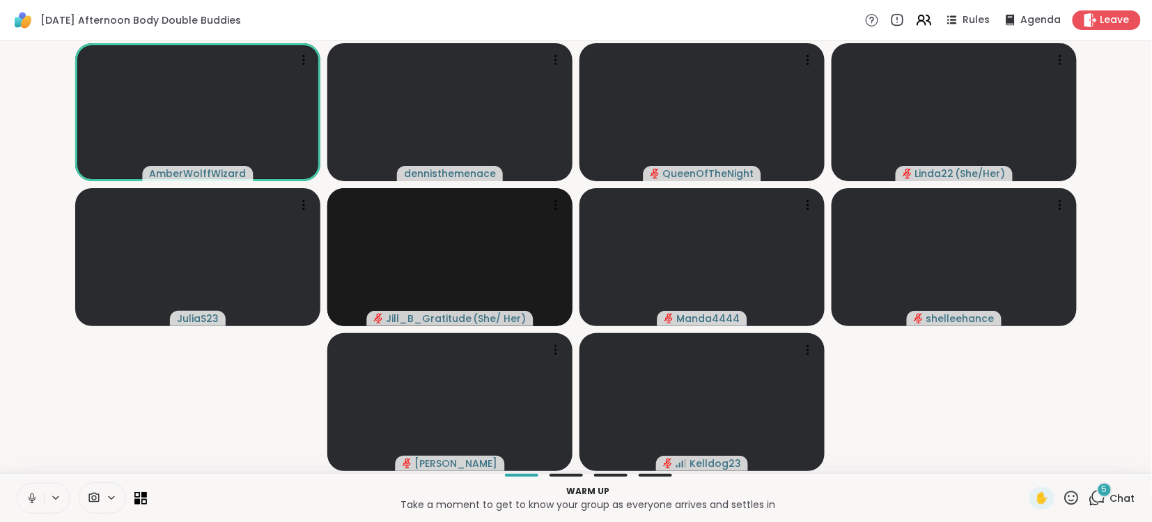  Describe the element at coordinates (935, 173) in the screenshot. I see `span: Linda22` at that location.